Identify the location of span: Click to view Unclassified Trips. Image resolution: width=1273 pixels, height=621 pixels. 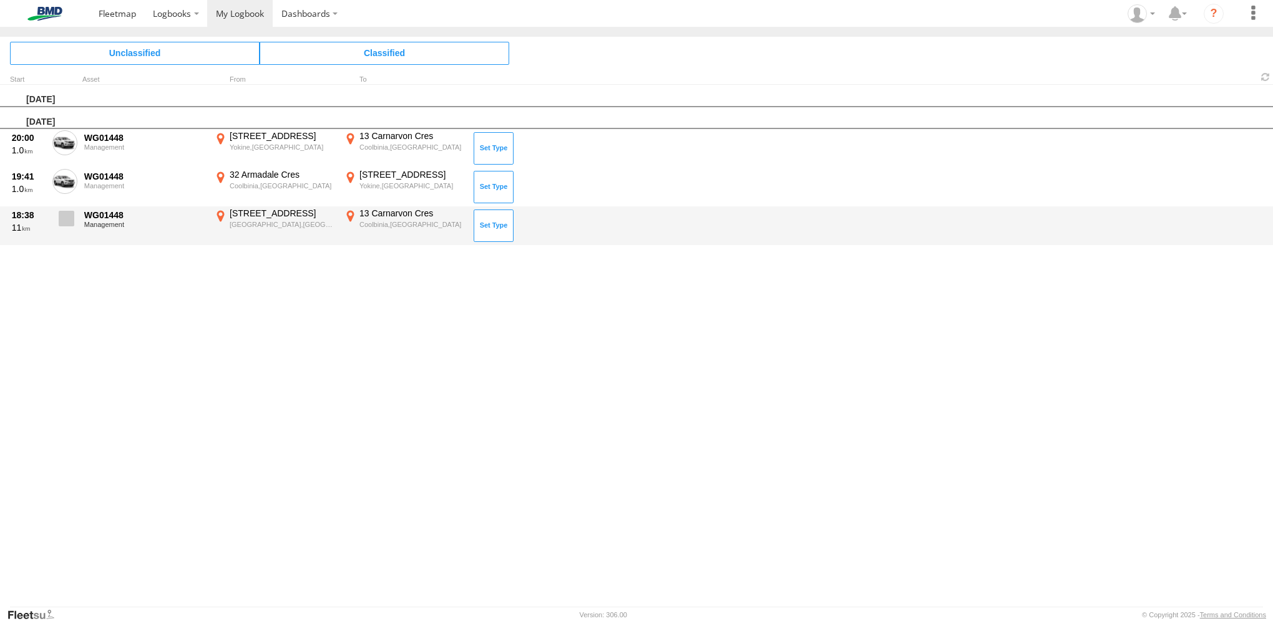
(135, 53).